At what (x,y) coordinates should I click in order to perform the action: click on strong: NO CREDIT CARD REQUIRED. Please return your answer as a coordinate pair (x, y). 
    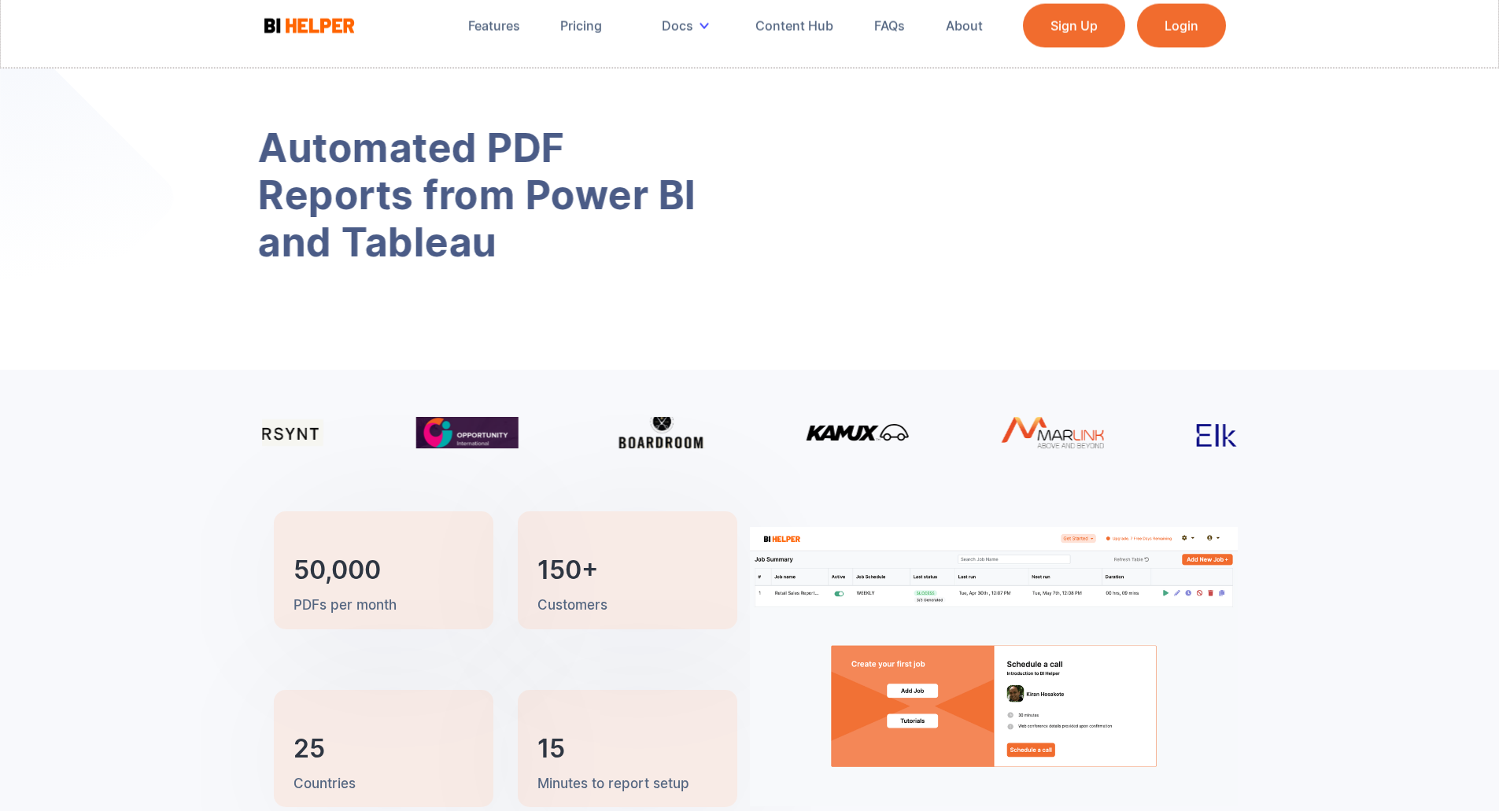
    Looking at the image, I should click on (993, 268).